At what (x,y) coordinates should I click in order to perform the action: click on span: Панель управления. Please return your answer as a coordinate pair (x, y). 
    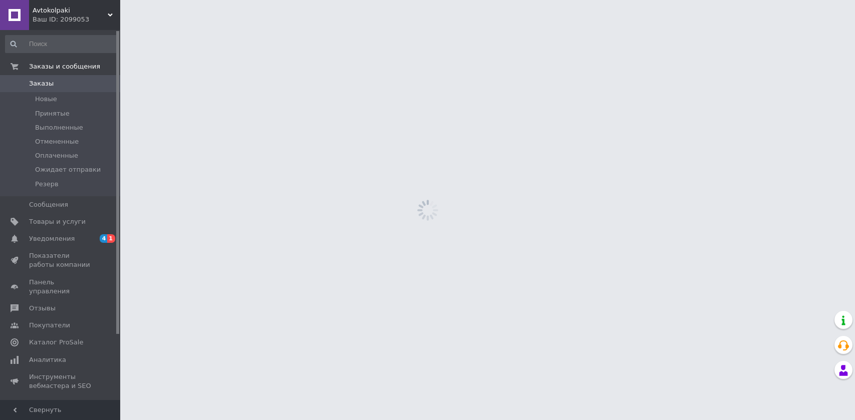
    Looking at the image, I should click on (61, 287).